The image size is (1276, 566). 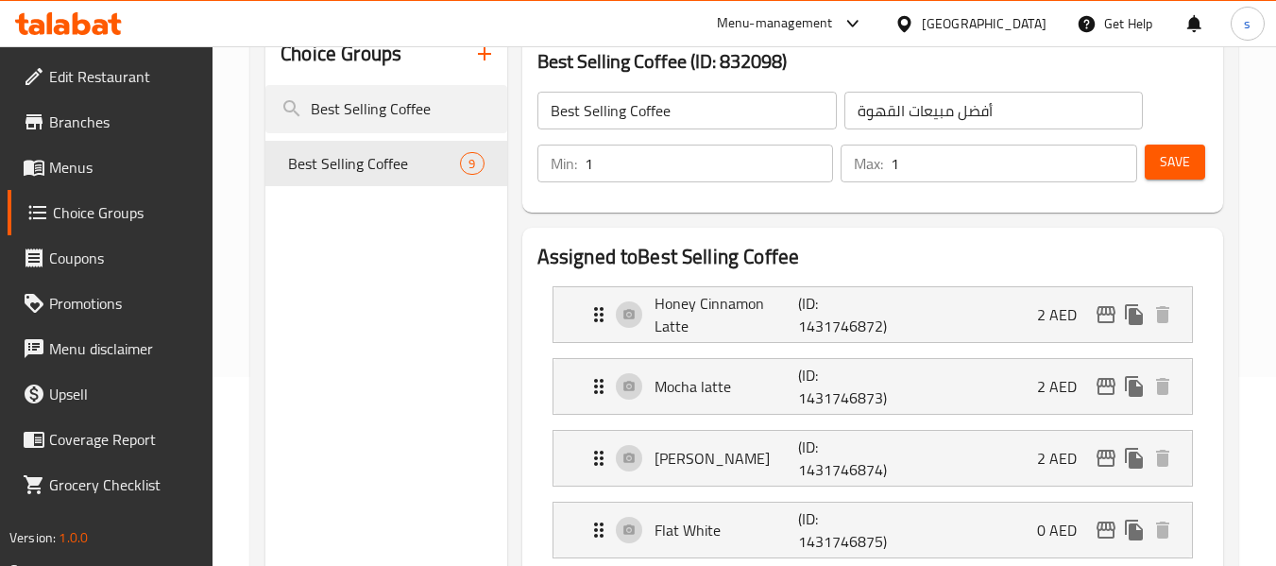 What do you see at coordinates (846, 458) in the screenshot?
I see `p: (ID: 1431746874)` at bounding box center [846, 458].